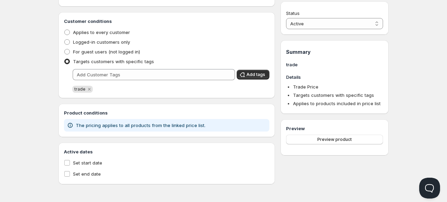 The image size is (447, 202). What do you see at coordinates (335, 77) in the screenshot?
I see `h3: Details` at bounding box center [335, 77].